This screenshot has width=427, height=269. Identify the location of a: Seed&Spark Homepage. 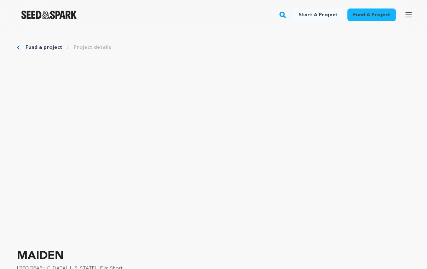
(49, 15).